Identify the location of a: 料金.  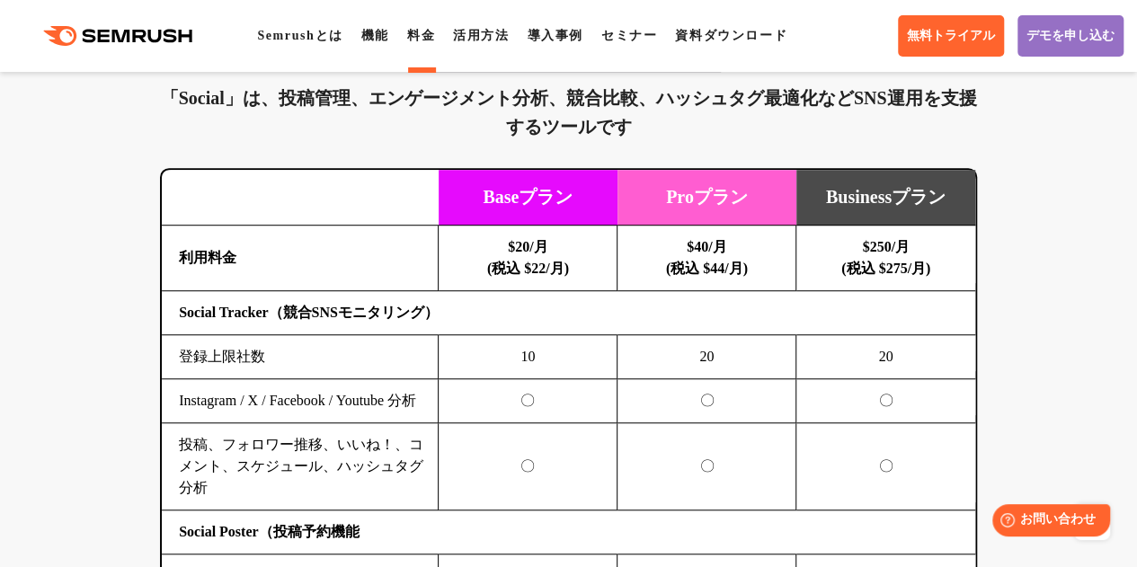
(421, 35).